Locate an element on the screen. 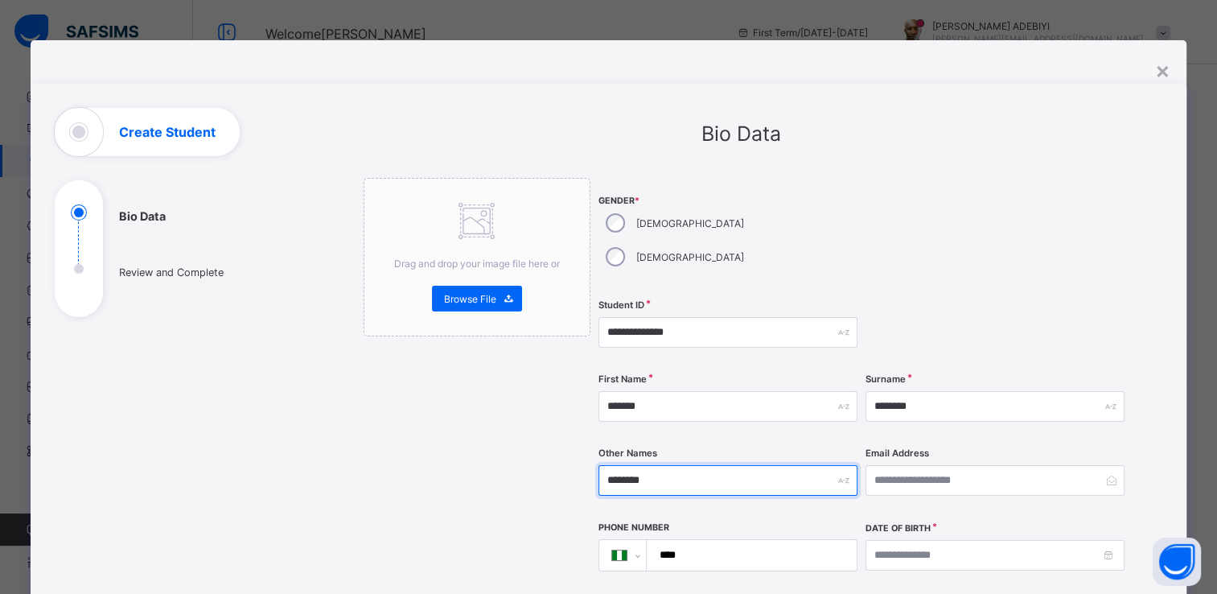  span: Browse File is located at coordinates (470, 298).